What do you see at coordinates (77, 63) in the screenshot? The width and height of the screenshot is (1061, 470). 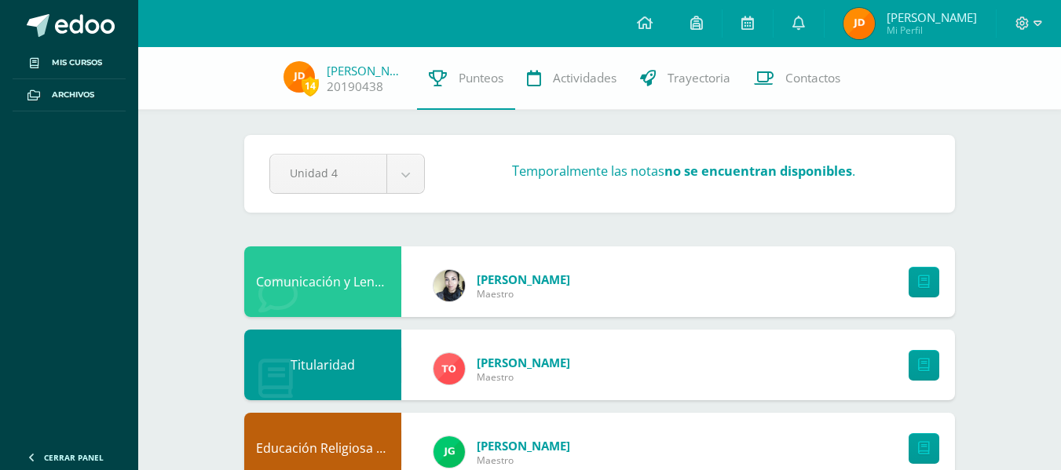 I see `span: Mis cursos` at bounding box center [77, 63].